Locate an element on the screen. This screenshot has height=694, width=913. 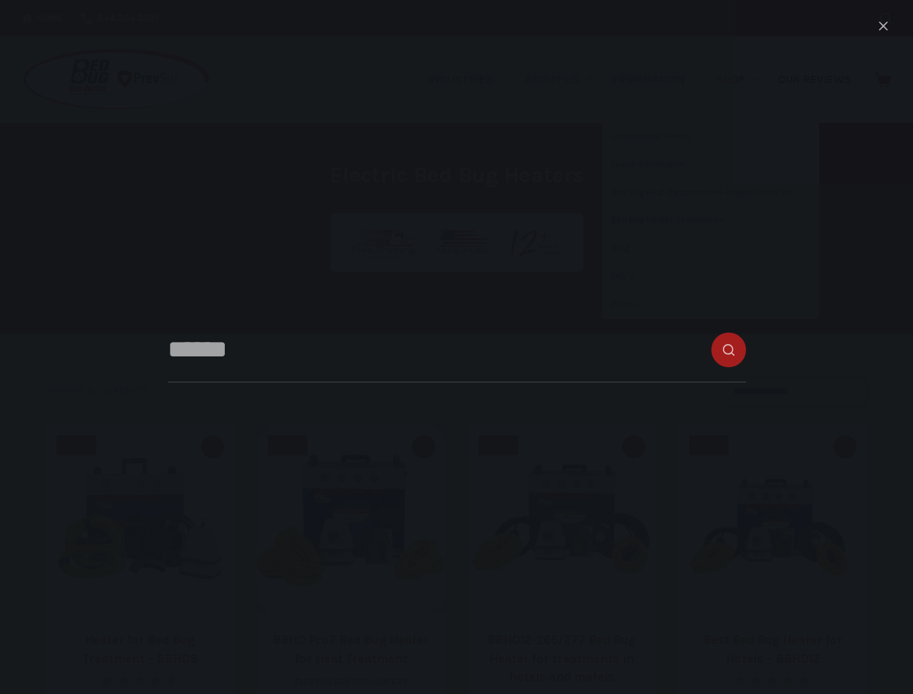
div: Rated 4.67 out of 5 is located at coordinates (140, 681).